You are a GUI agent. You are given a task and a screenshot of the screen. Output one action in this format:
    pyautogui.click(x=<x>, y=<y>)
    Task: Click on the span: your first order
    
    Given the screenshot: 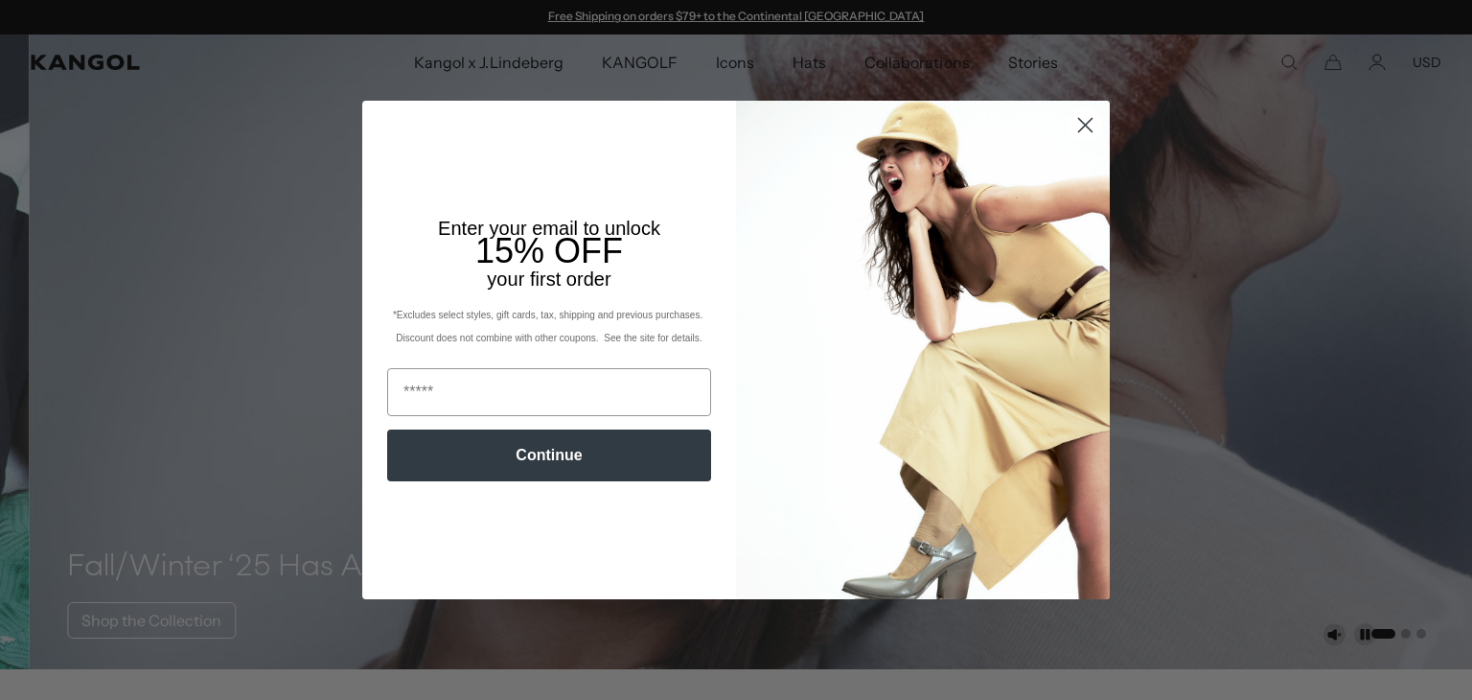 What is the action you would take?
    pyautogui.click(x=548, y=279)
    